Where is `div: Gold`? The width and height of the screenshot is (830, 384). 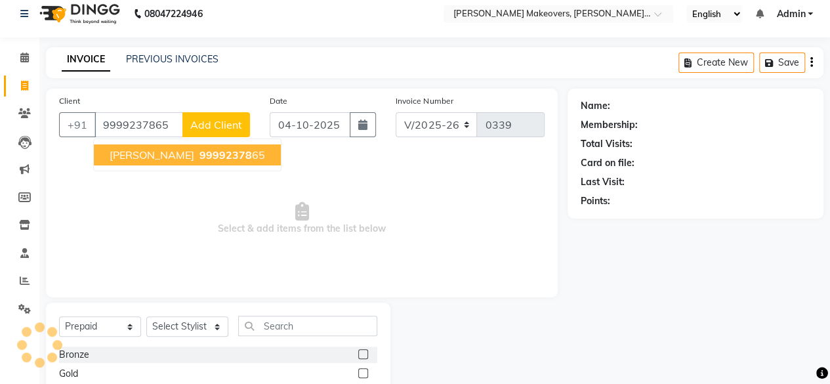 div: Gold is located at coordinates (68, 373).